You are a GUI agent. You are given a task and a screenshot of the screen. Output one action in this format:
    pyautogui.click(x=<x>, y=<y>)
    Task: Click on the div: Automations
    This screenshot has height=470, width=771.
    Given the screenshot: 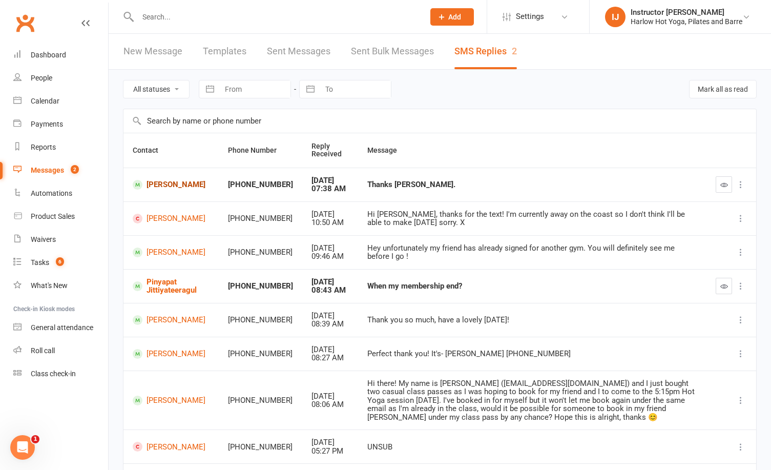 What is the action you would take?
    pyautogui.click(x=51, y=193)
    